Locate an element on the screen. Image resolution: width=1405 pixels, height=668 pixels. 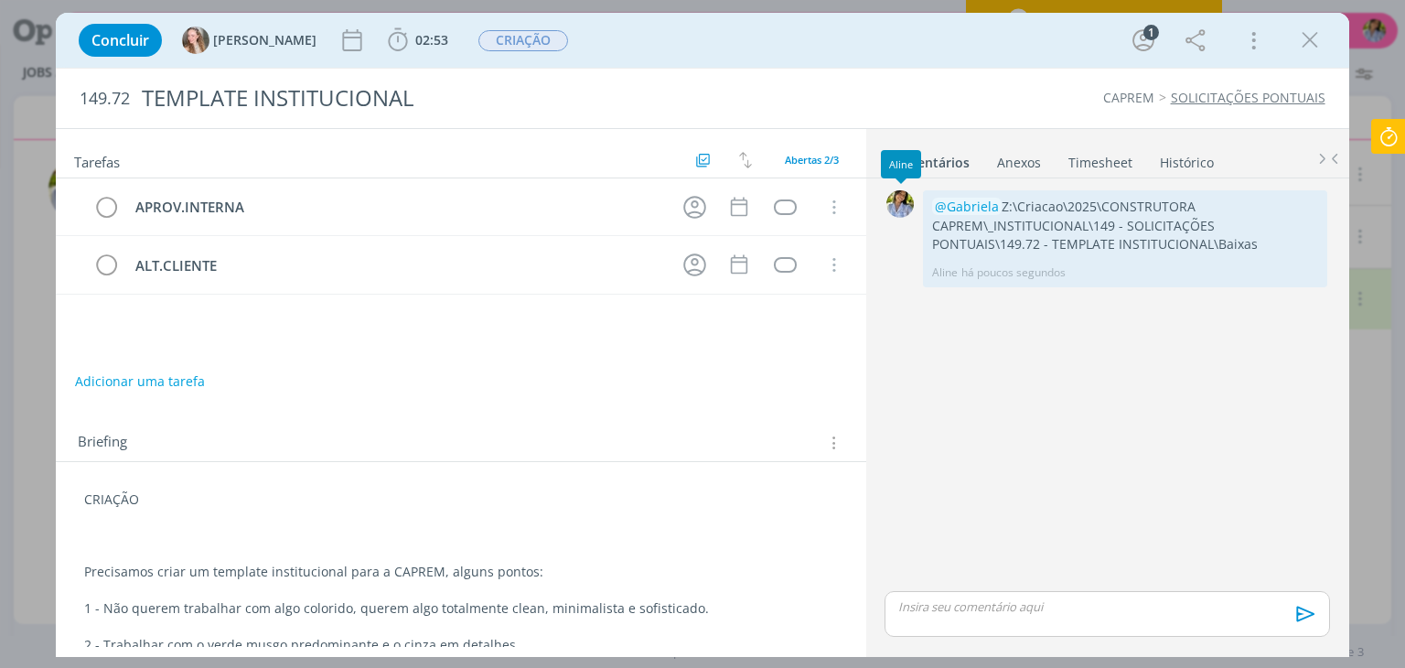
div: APROV.INTERNA is located at coordinates (396, 207).